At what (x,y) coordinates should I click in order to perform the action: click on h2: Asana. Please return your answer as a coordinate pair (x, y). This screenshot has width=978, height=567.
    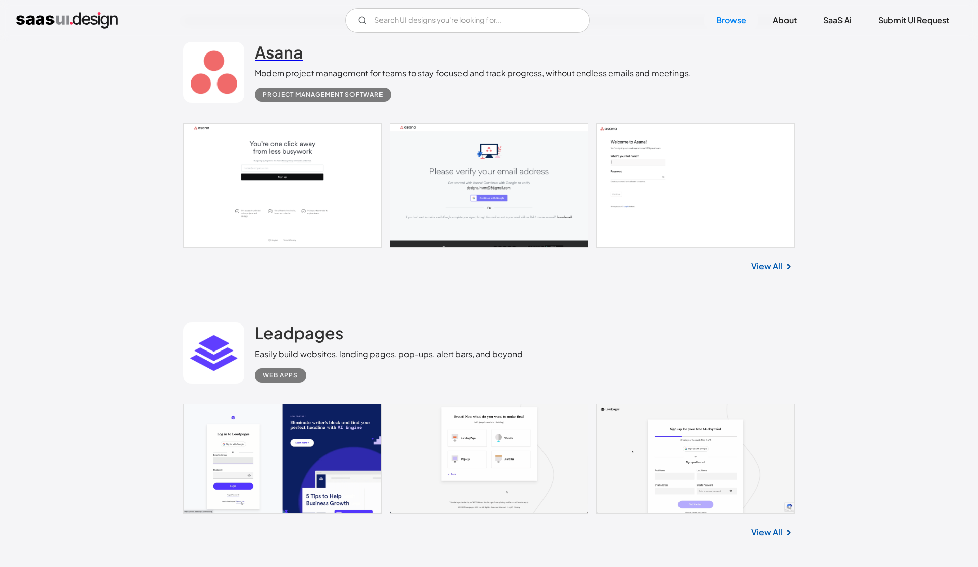
    Looking at the image, I should click on (279, 52).